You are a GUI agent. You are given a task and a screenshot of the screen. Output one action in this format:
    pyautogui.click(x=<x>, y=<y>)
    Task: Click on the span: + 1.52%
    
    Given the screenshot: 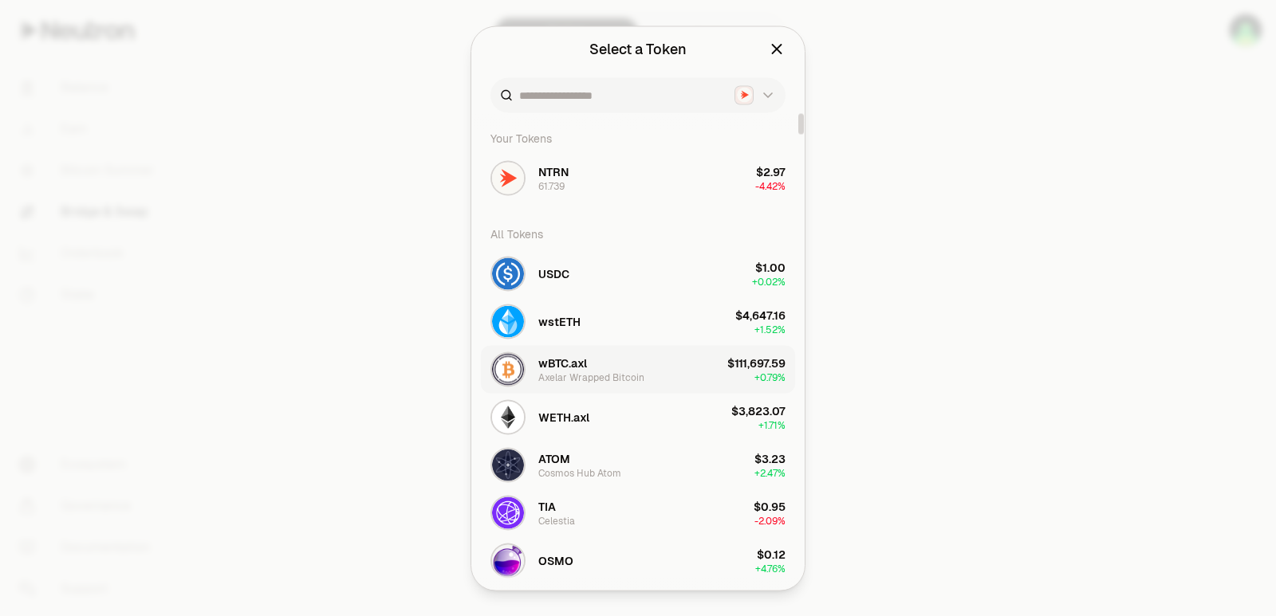 What is the action you would take?
    pyautogui.click(x=769, y=329)
    